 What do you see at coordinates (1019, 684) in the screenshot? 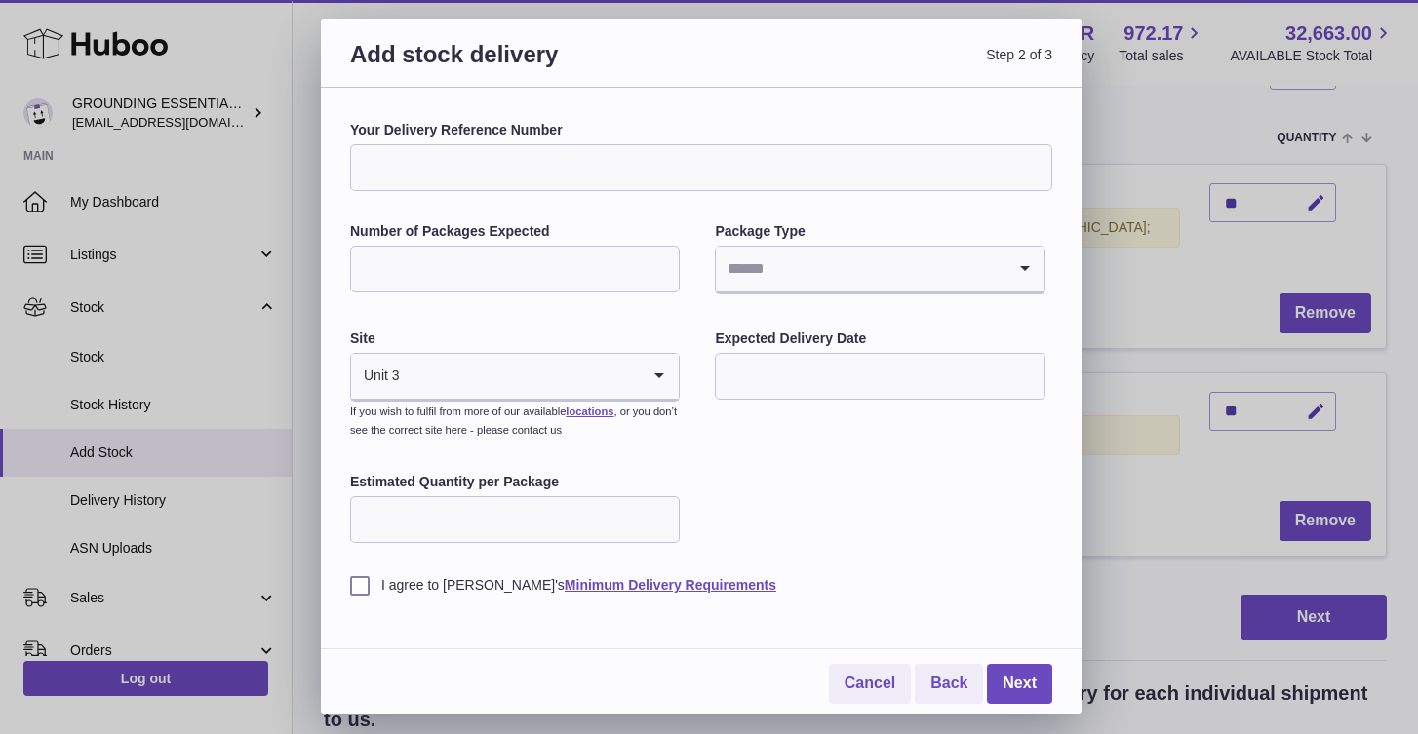
I see `a: Next` at bounding box center [1019, 684].